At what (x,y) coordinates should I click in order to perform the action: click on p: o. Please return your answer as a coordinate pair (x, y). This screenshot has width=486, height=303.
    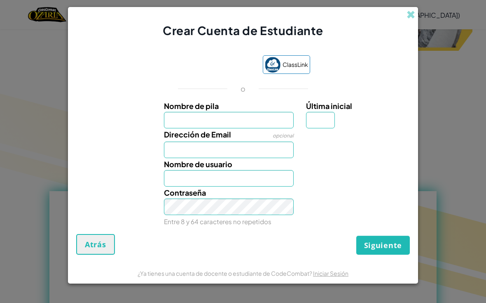
    Looking at the image, I should click on (243, 89).